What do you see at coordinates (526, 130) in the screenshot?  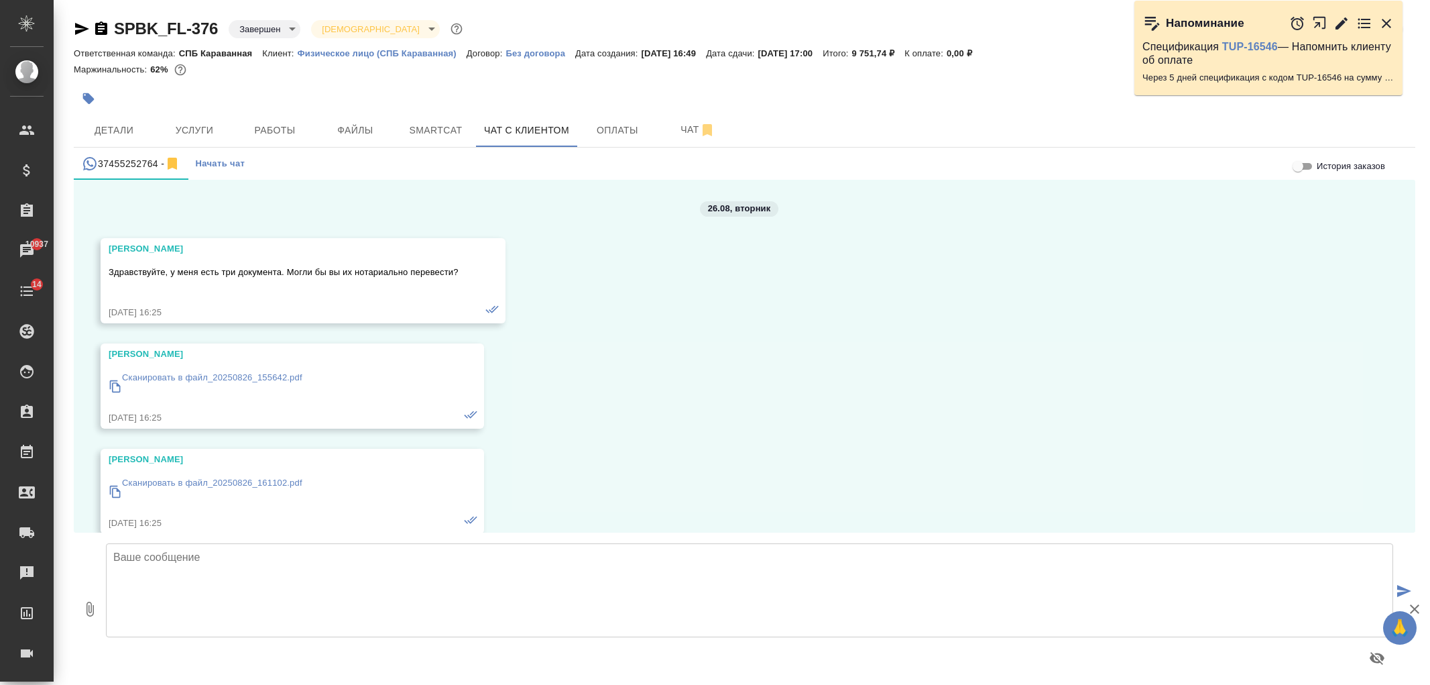 I see `span: Чат с клиентом` at bounding box center [526, 130].